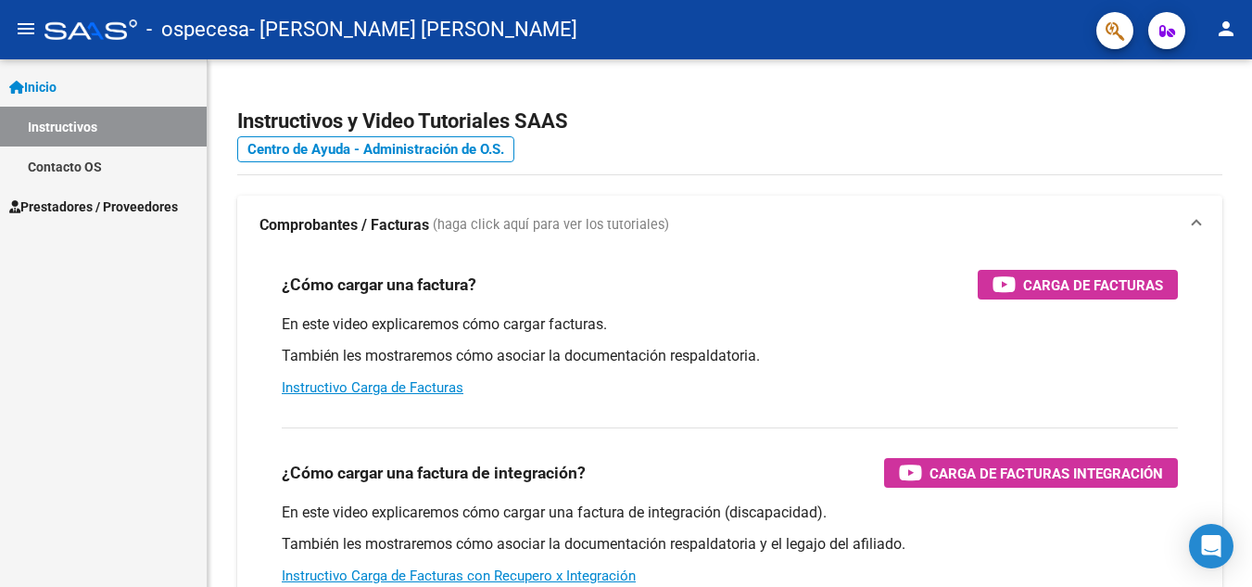 Image resolution: width=1252 pixels, height=587 pixels. What do you see at coordinates (729, 225) in the screenshot?
I see `mat-expansion-panel-header: Comprobantes / Facturas (haga click aquí para ver los tutoriales)` at bounding box center [729, 225].